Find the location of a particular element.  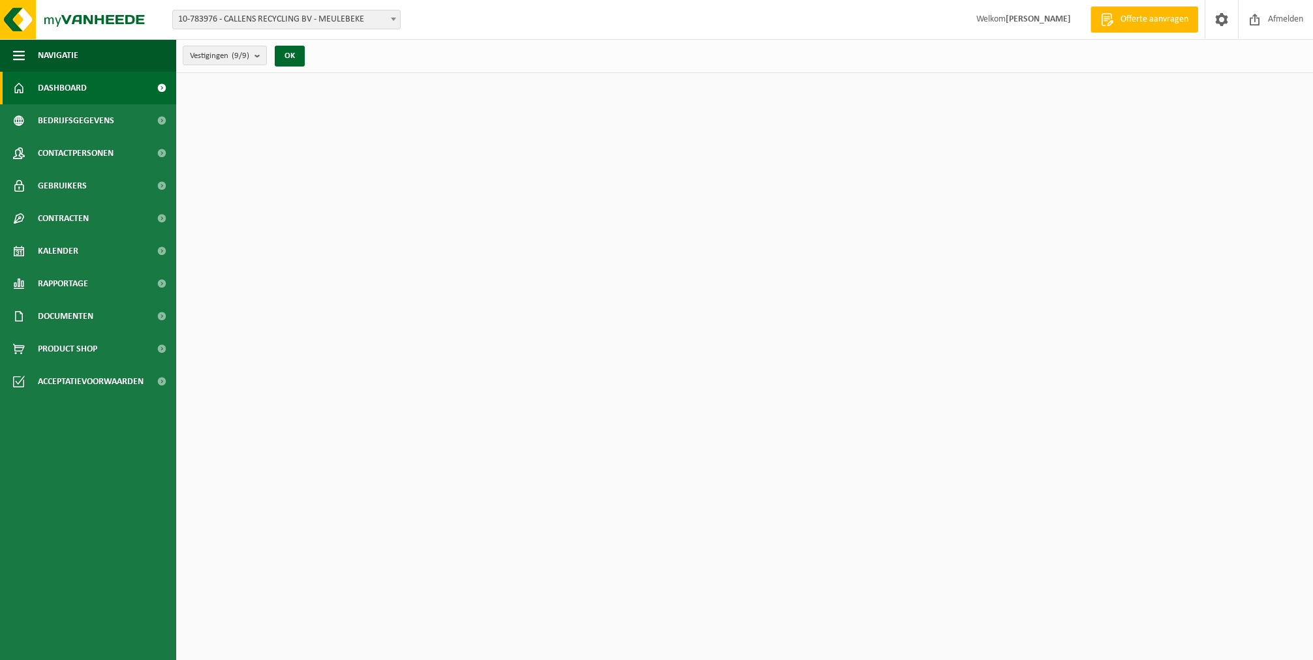

span: Contracten is located at coordinates (63, 219).